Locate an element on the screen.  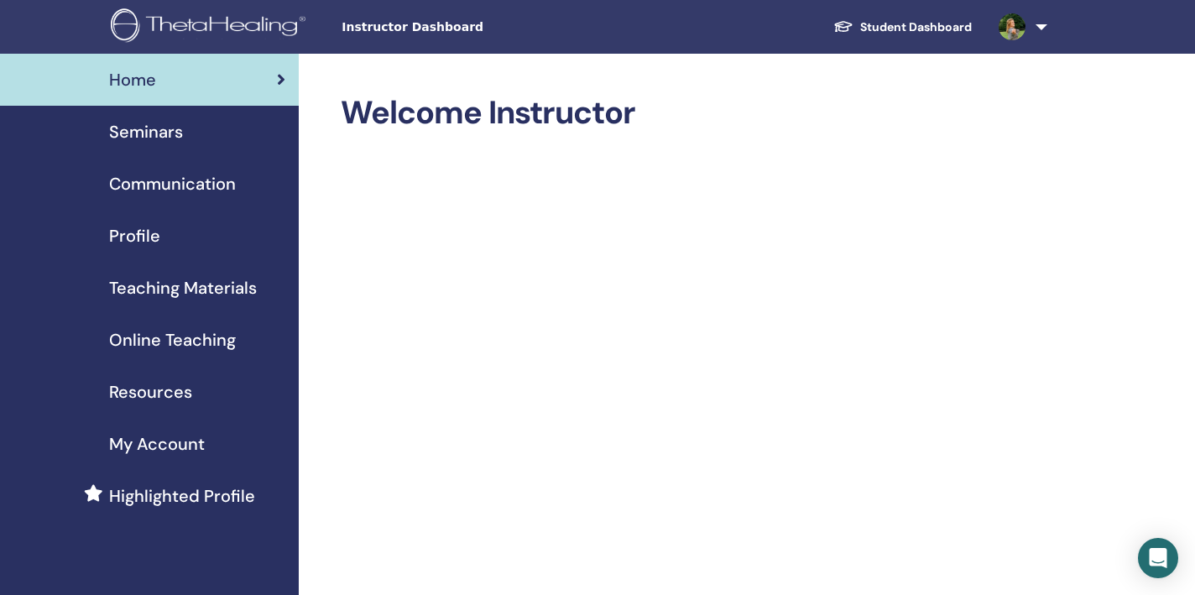
span: Home is located at coordinates (133, 80).